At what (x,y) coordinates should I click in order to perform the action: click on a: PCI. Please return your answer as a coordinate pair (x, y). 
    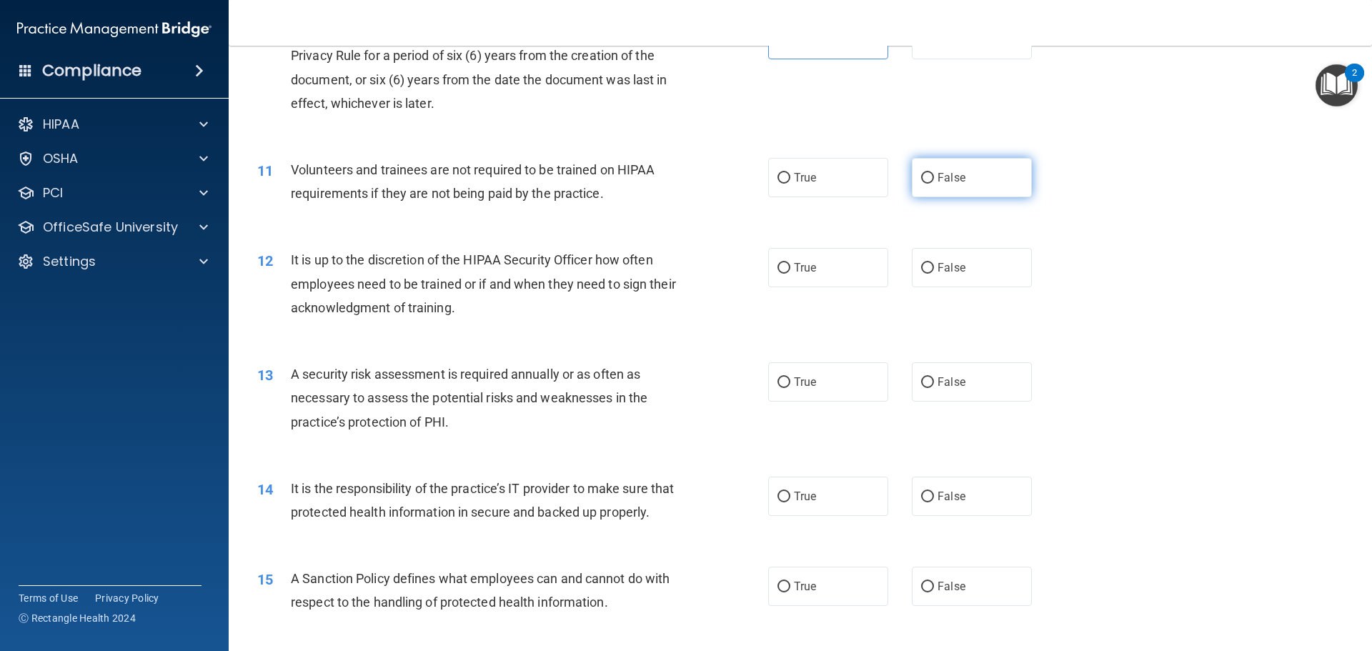
    Looking at the image, I should click on (112, 193).